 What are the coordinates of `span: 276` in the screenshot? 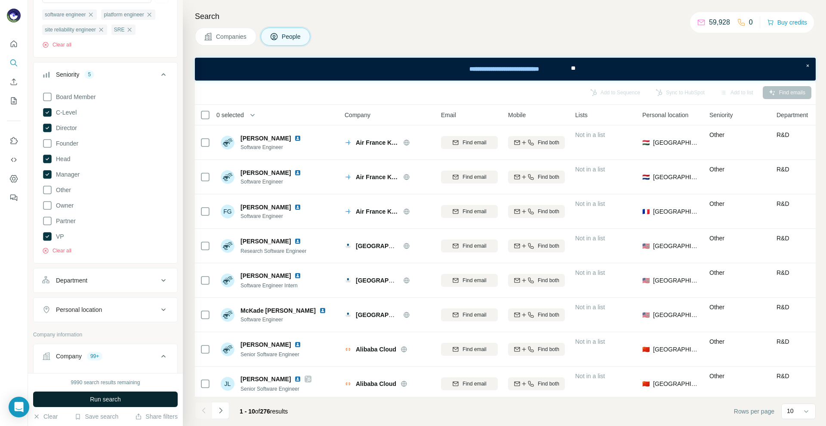 It's located at (265, 411).